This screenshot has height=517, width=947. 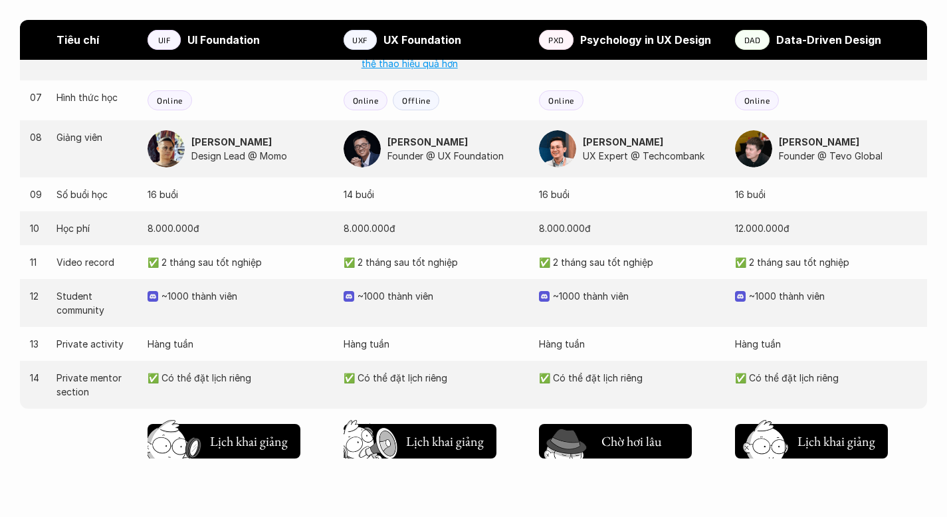 I want to click on strong: UI Foundation, so click(x=223, y=40).